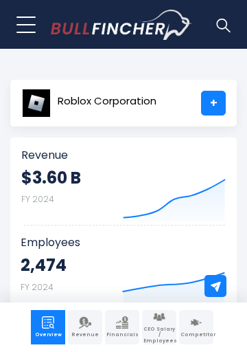 The image size is (247, 352). What do you see at coordinates (159, 327) in the screenshot?
I see `a: Company Employees` at bounding box center [159, 327].